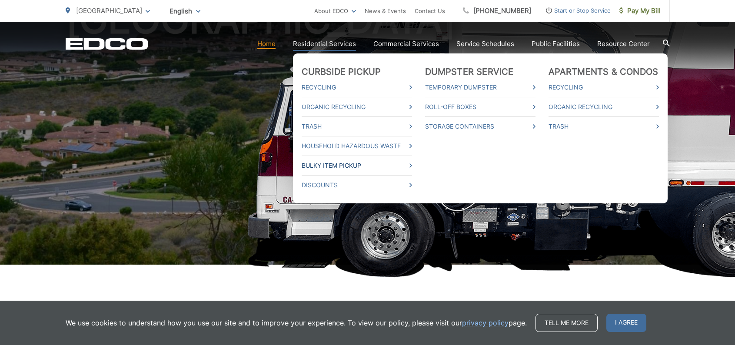 This screenshot has width=735, height=345. I want to click on a: Dumpster Service, so click(469, 72).